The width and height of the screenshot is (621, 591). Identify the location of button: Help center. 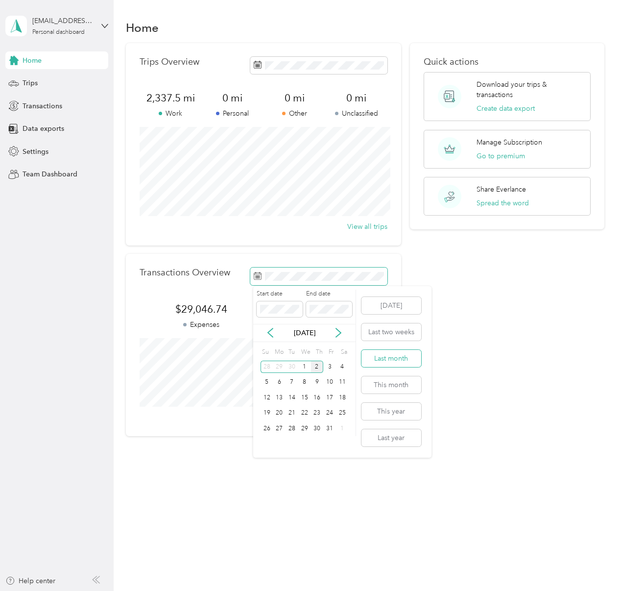
(30, 580).